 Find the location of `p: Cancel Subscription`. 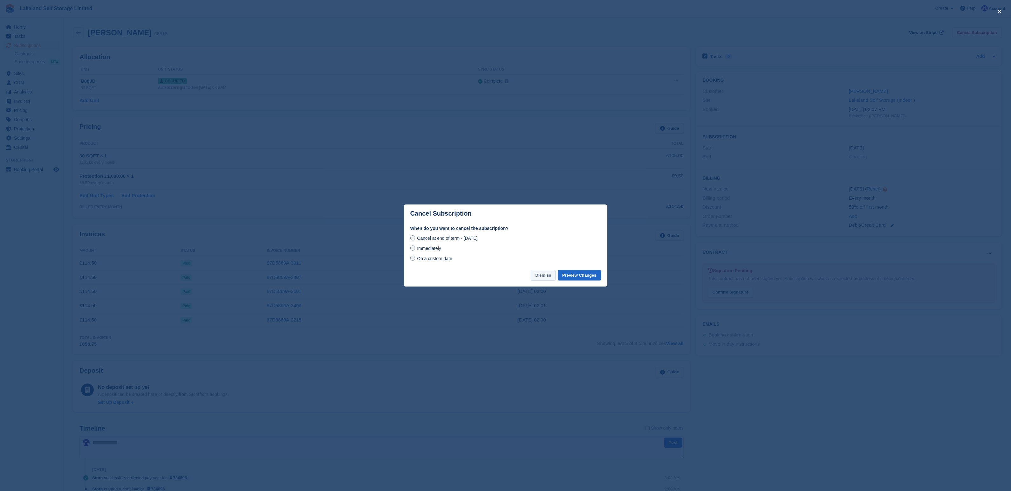

p: Cancel Subscription is located at coordinates (441, 213).